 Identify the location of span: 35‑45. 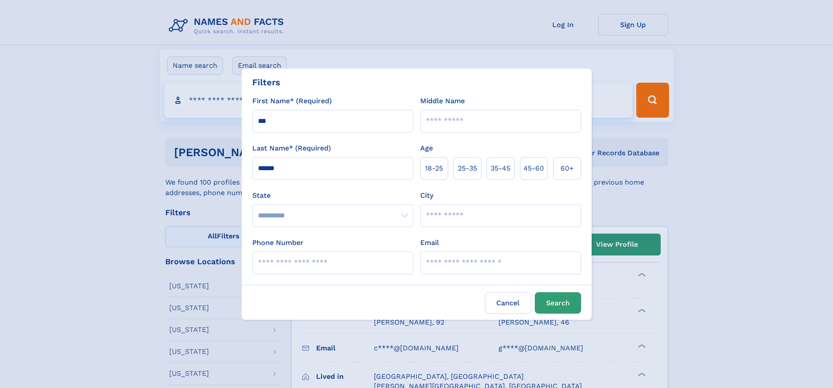
(500, 168).